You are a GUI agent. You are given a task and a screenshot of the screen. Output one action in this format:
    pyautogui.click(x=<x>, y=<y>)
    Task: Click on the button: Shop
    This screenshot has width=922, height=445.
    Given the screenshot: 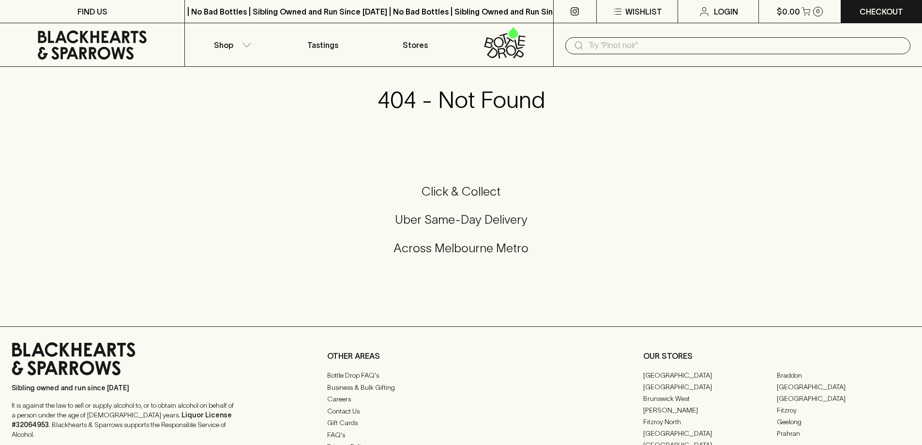 What is the action you would take?
    pyautogui.click(x=231, y=45)
    